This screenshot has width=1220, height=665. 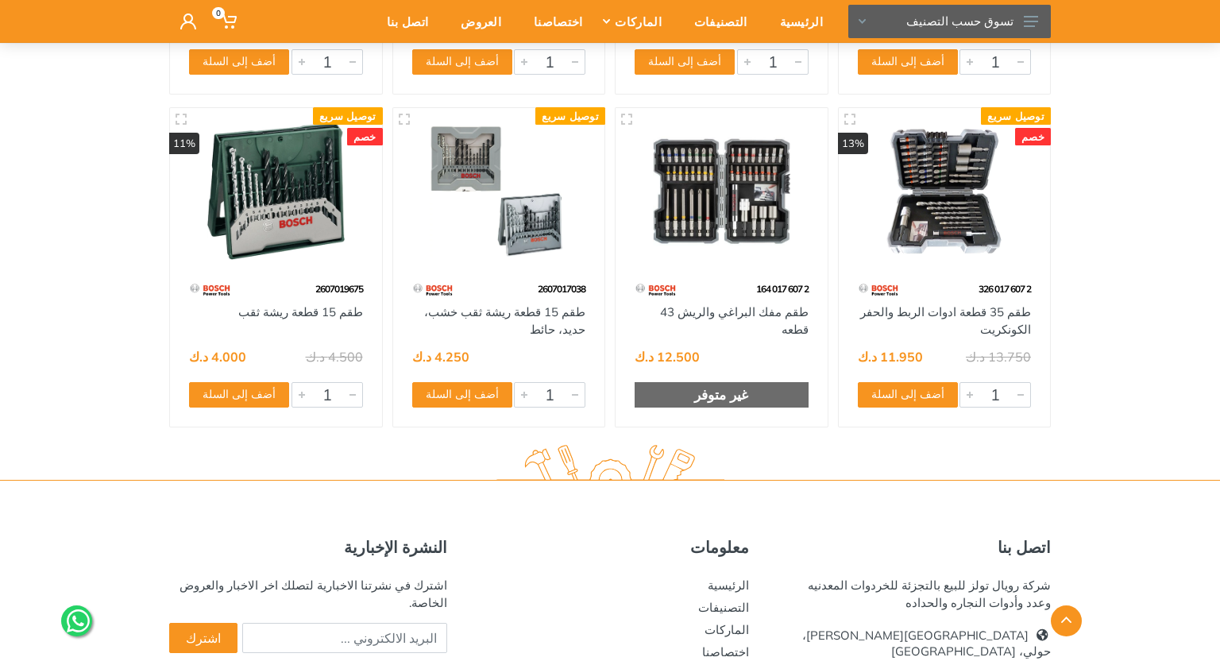 What do you see at coordinates (218, 357) in the screenshot?
I see `div: 4.000 د.ك` at bounding box center [218, 357].